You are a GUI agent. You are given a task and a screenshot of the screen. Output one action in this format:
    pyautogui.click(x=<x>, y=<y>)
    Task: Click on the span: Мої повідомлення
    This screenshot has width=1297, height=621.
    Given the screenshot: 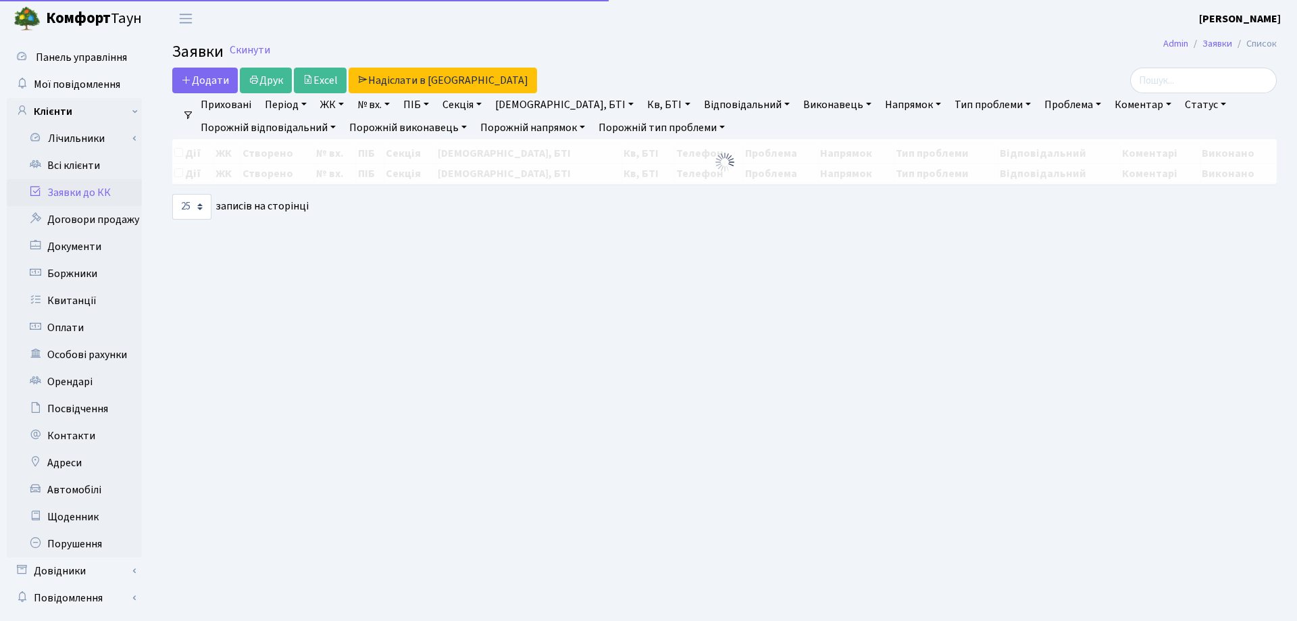 What is the action you would take?
    pyautogui.click(x=77, y=84)
    